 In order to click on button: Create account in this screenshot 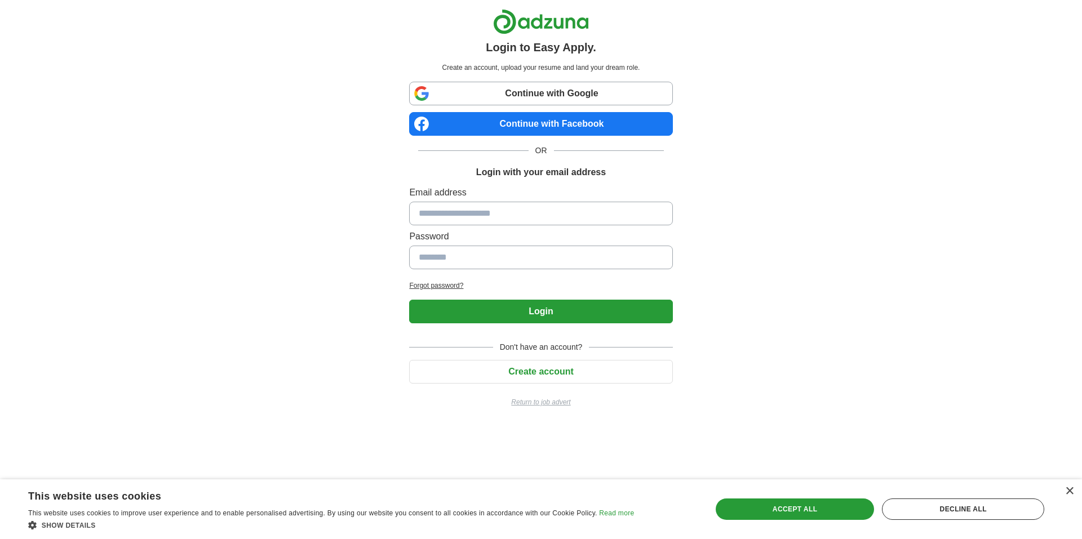, I will do `click(540, 372)`.